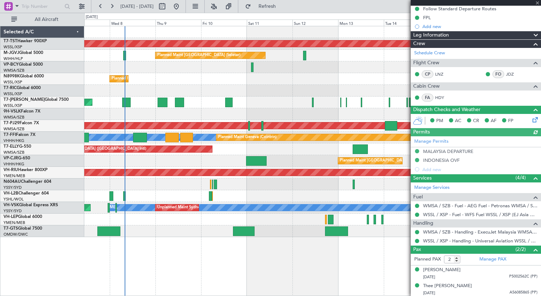 Image resolution: width=541 pixels, height=296 pixels. I want to click on span: Crew, so click(420, 44).